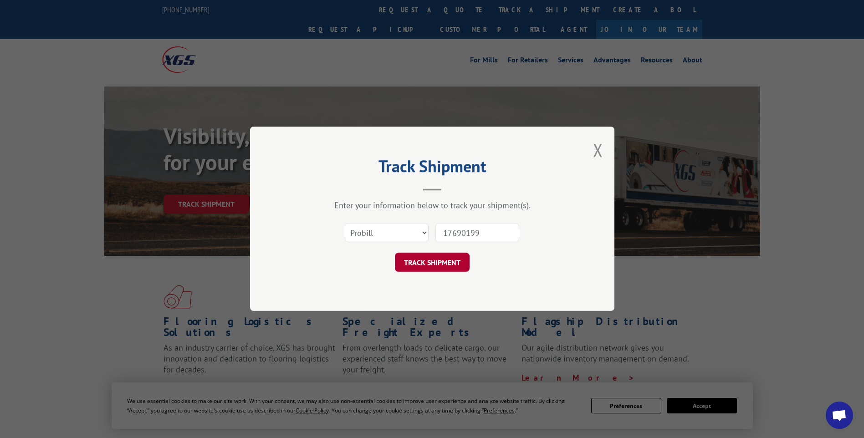 The height and width of the screenshot is (438, 864). I want to click on div: Enter your information below to track your shipment(s)., so click(432, 205).